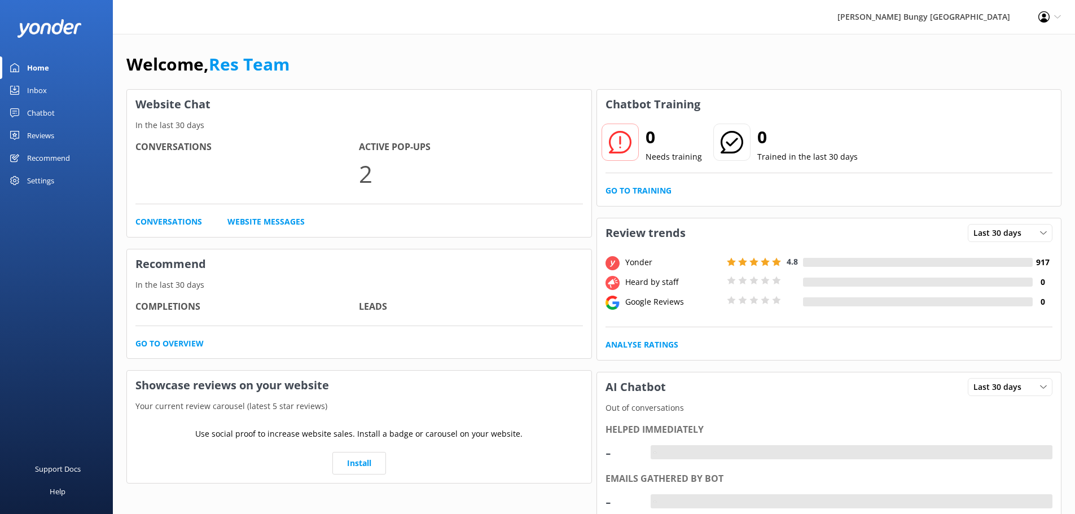 This screenshot has width=1075, height=514. What do you see at coordinates (359, 463) in the screenshot?
I see `a: Install` at bounding box center [359, 463].